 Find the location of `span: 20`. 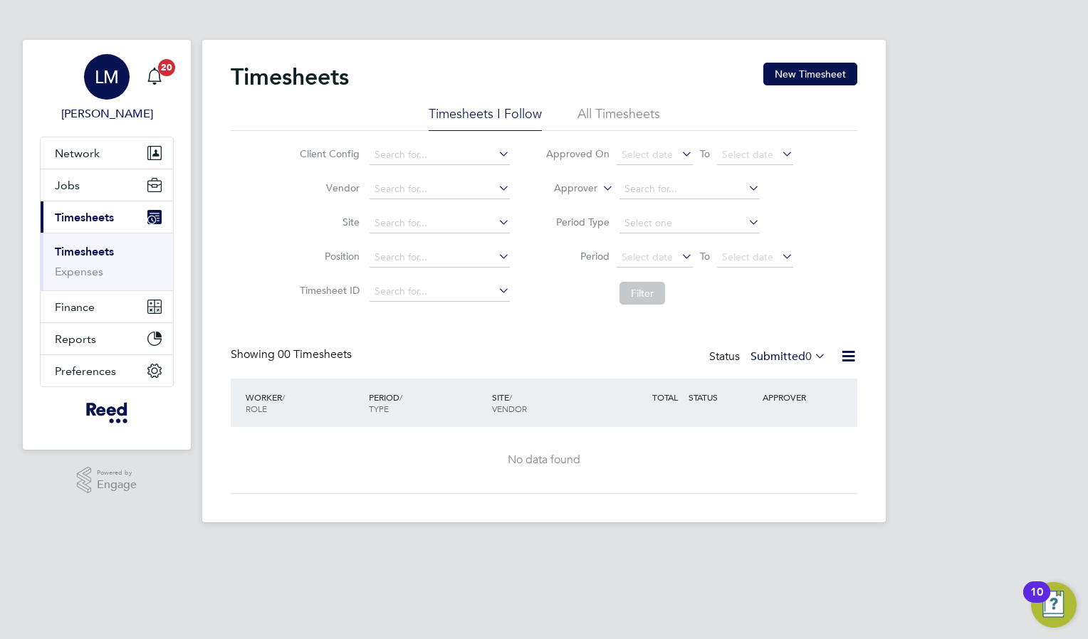

span: 20 is located at coordinates (167, 68).